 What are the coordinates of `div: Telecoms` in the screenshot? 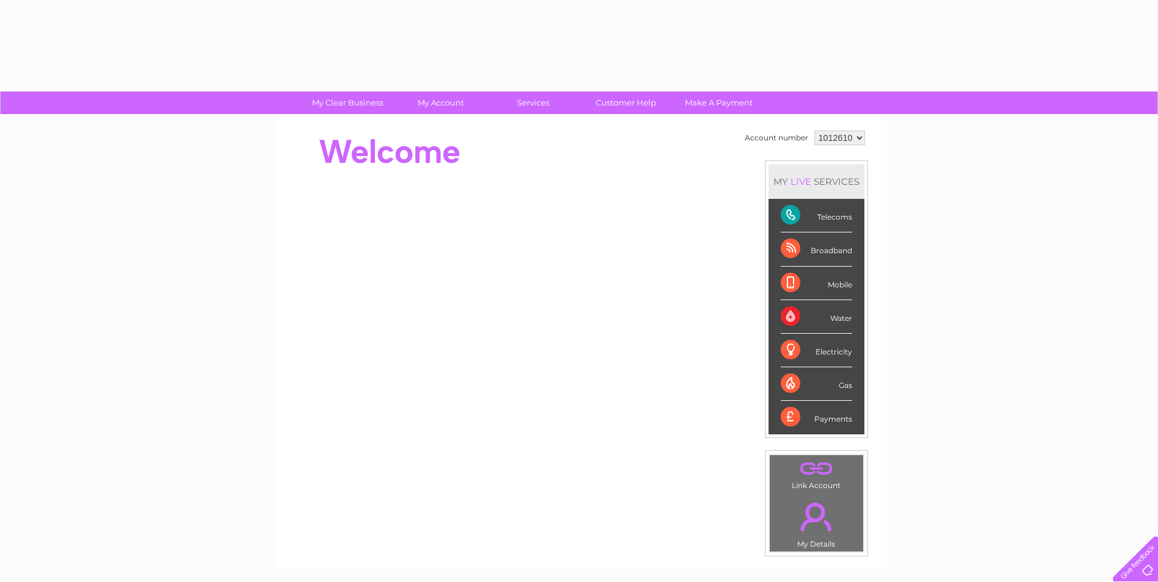 It's located at (816, 216).